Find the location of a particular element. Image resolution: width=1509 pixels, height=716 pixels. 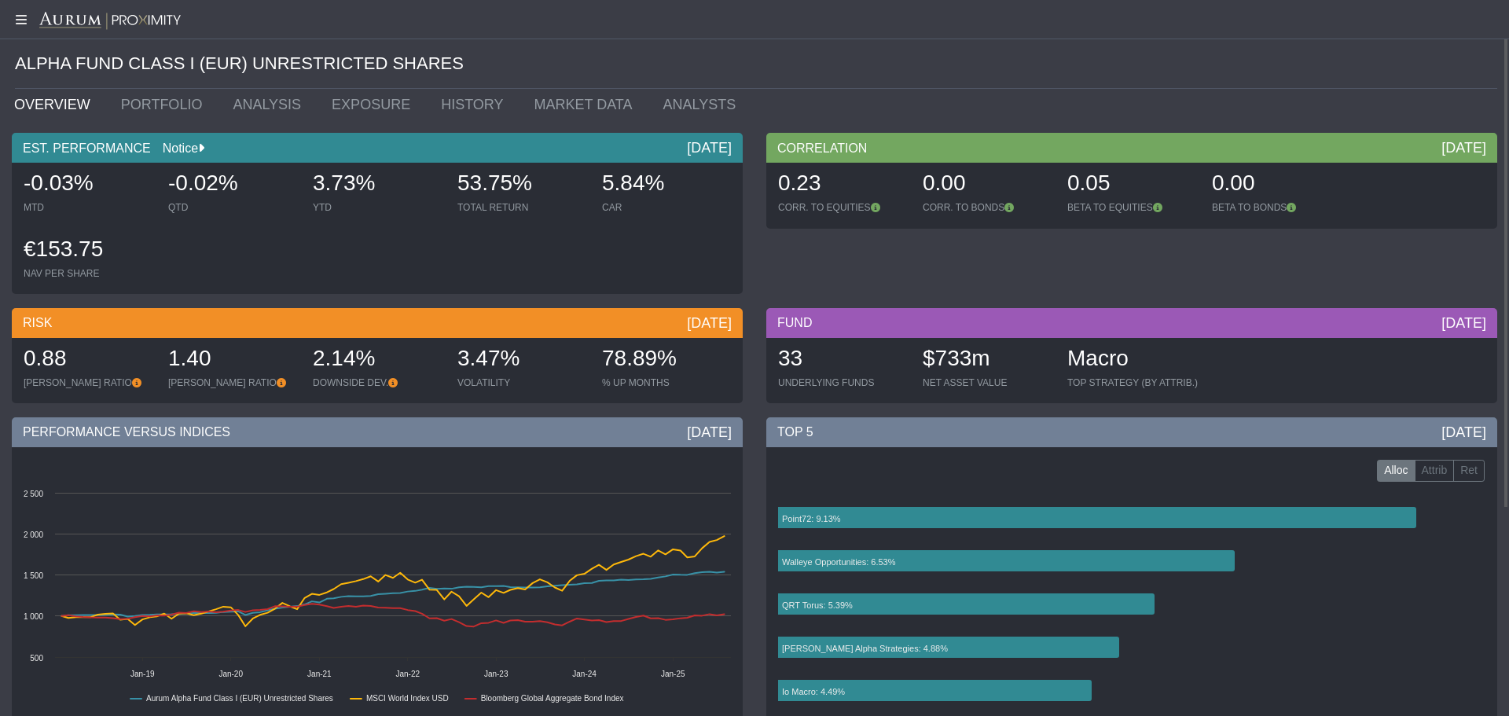

text: QRT Torus: 5.39% is located at coordinates (818, 605).